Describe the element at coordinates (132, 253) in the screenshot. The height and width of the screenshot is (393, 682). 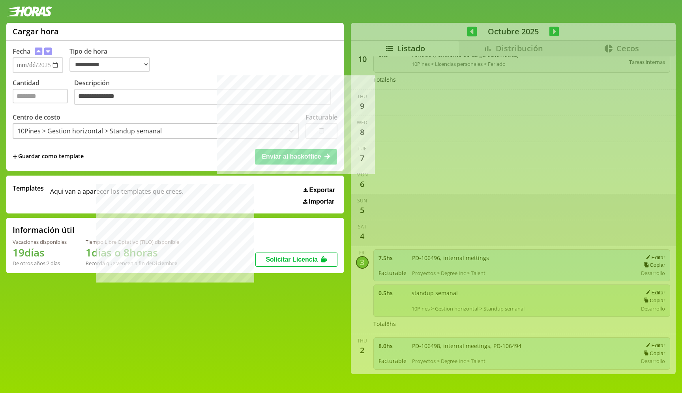
I see `h1: 1 días o 8 horas` at that location.